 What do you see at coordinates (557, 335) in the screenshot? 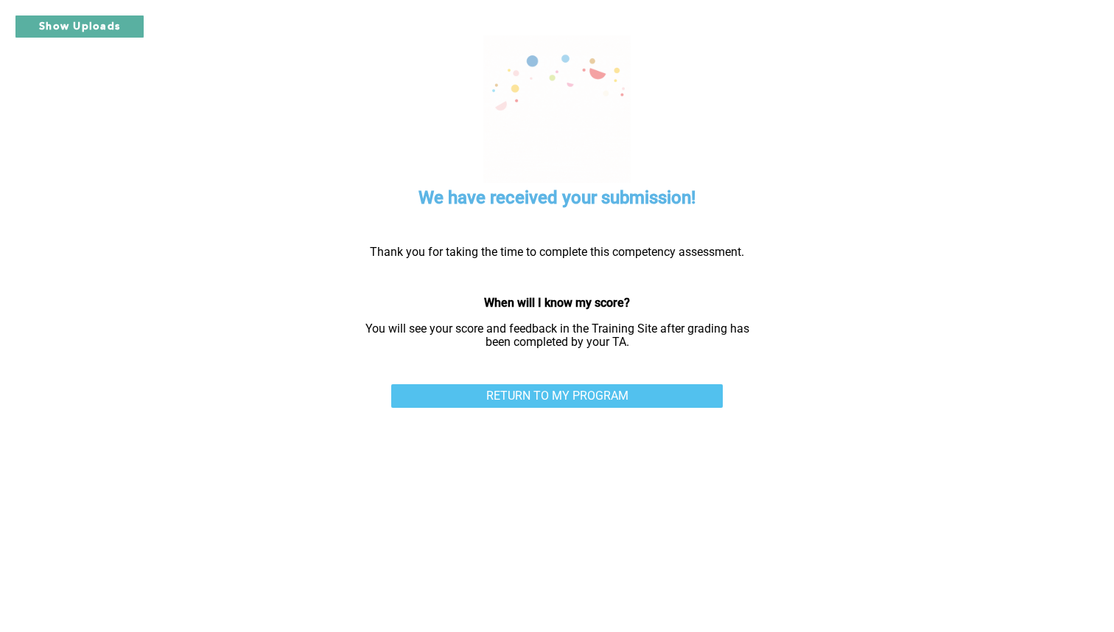
I see `p: You will see your score and feedback in the Training Site after grading has been completed by you...` at bounding box center [557, 335].